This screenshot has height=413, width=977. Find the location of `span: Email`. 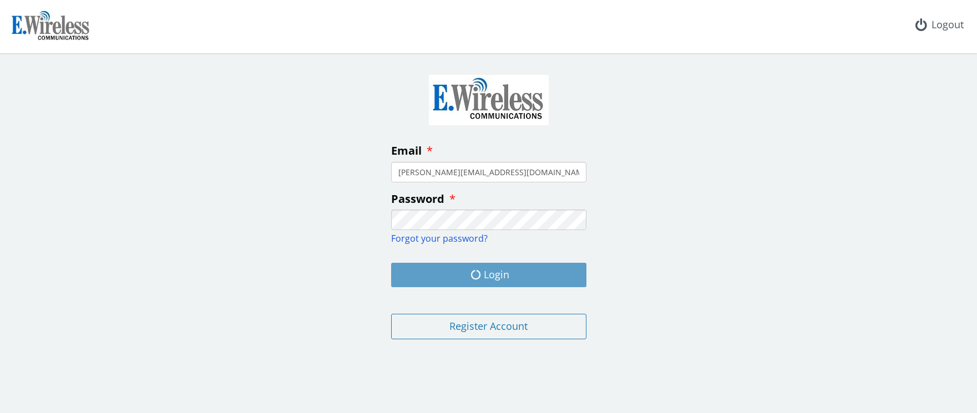

span: Email is located at coordinates (406, 150).